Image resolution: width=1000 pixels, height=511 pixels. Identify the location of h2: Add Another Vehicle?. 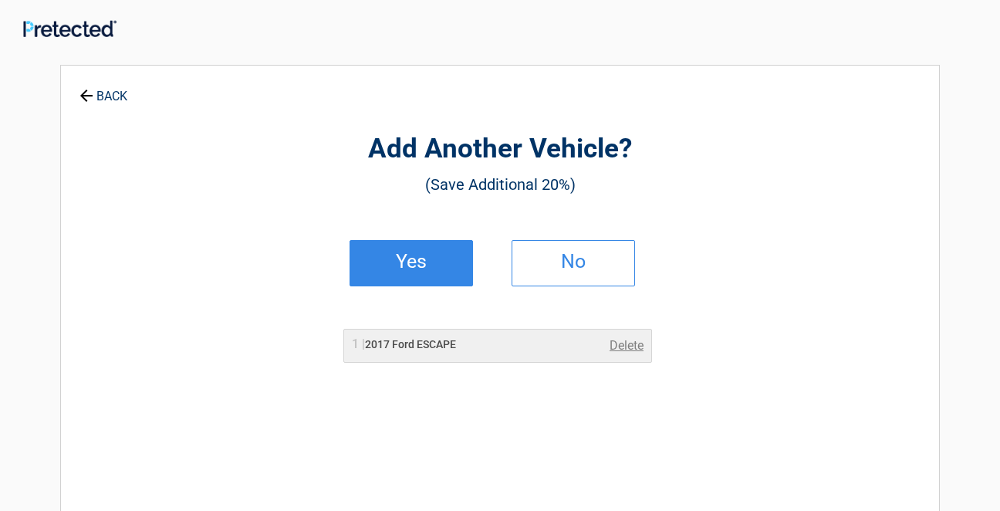
(500, 149).